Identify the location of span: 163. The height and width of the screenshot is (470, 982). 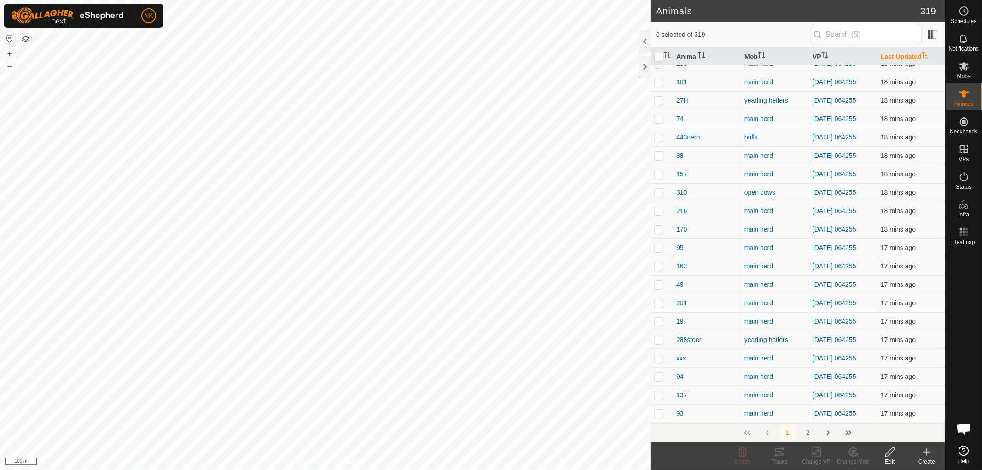
(681, 266).